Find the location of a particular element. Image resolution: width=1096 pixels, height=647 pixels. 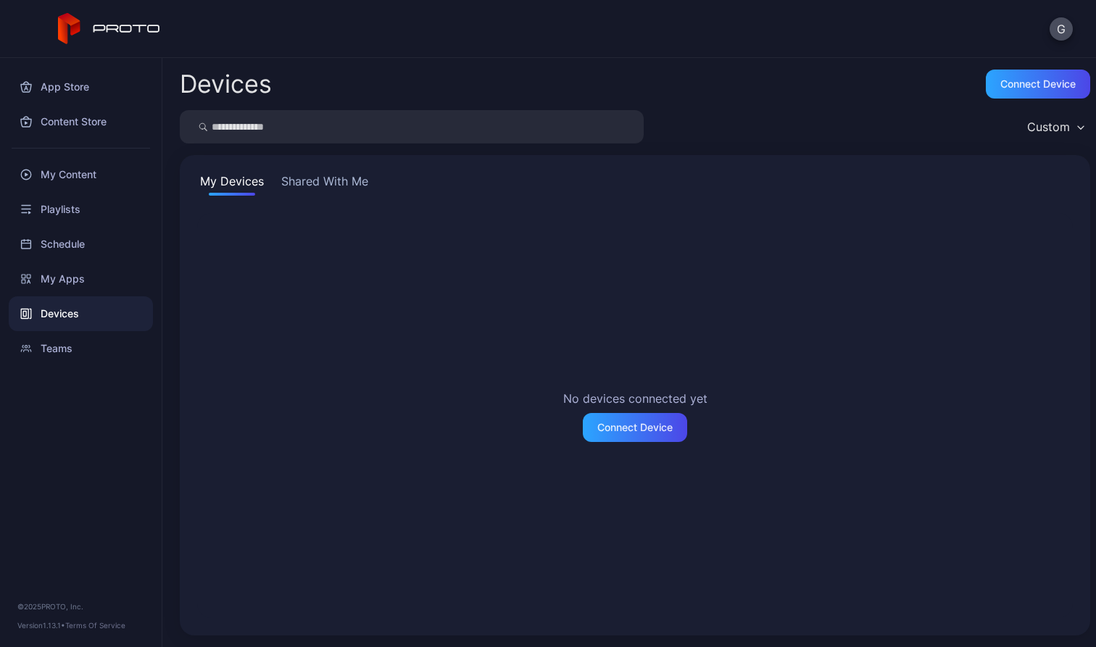

a: Content Store is located at coordinates (80, 122).